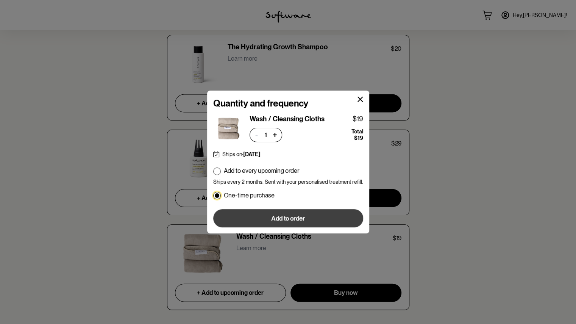 This screenshot has height=324, width=576. Describe the element at coordinates (266, 135) in the screenshot. I see `span: 1` at that location.